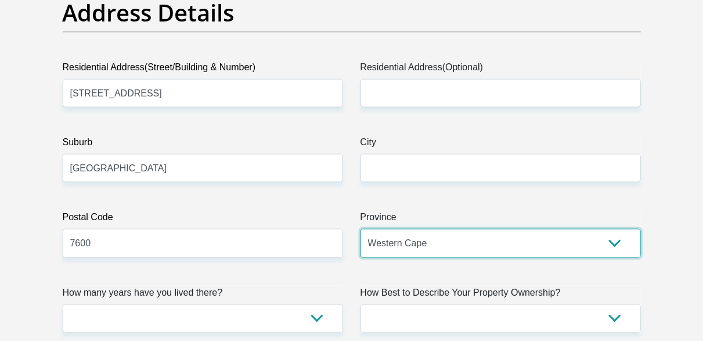  I want to click on input: Postal Code, so click(203, 243).